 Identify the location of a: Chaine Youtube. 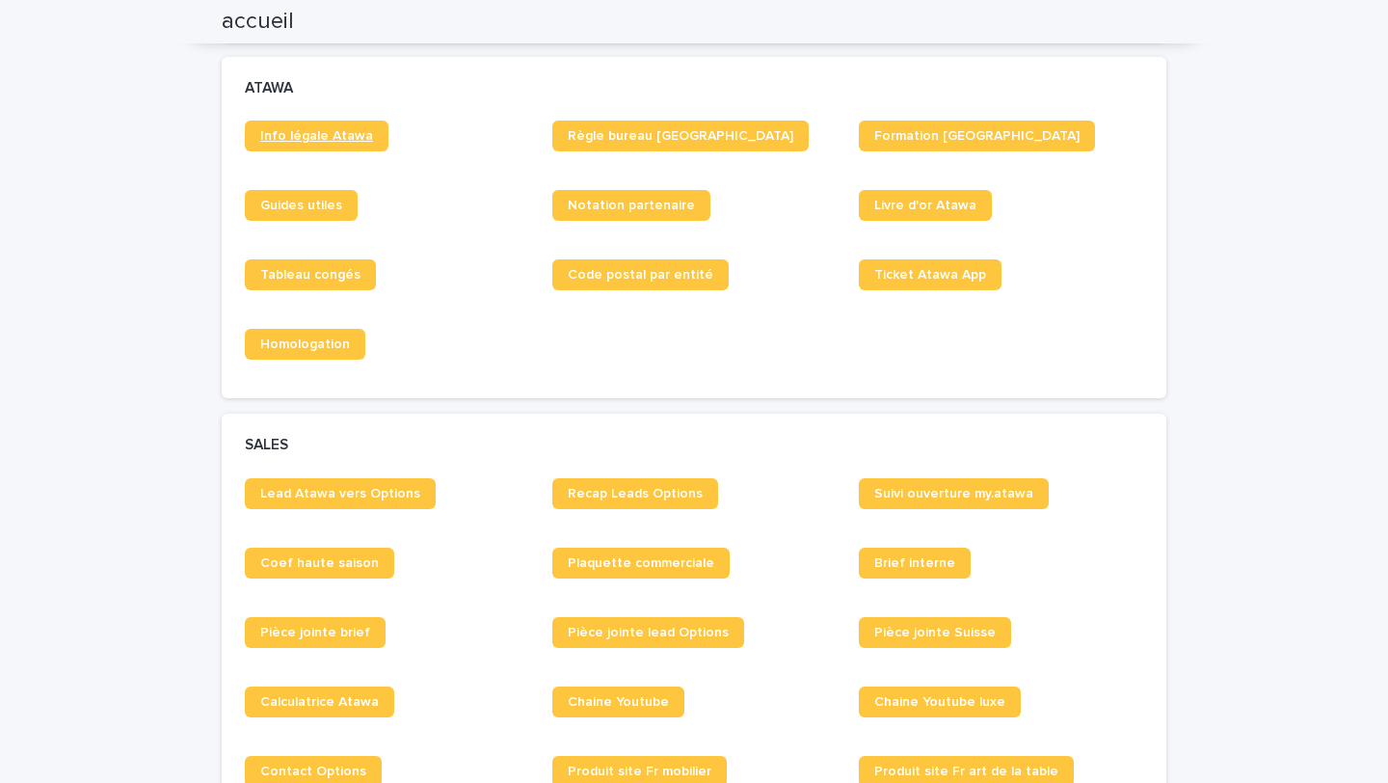
(618, 702).